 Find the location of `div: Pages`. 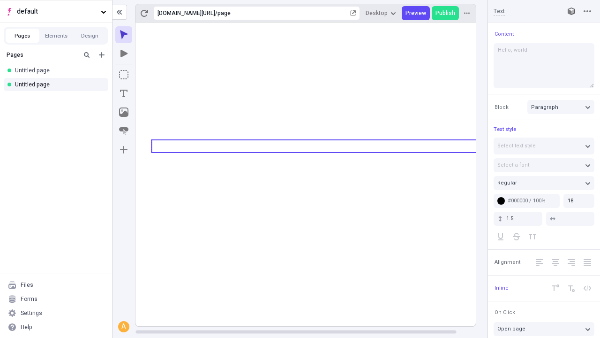

div: Pages is located at coordinates (42, 55).